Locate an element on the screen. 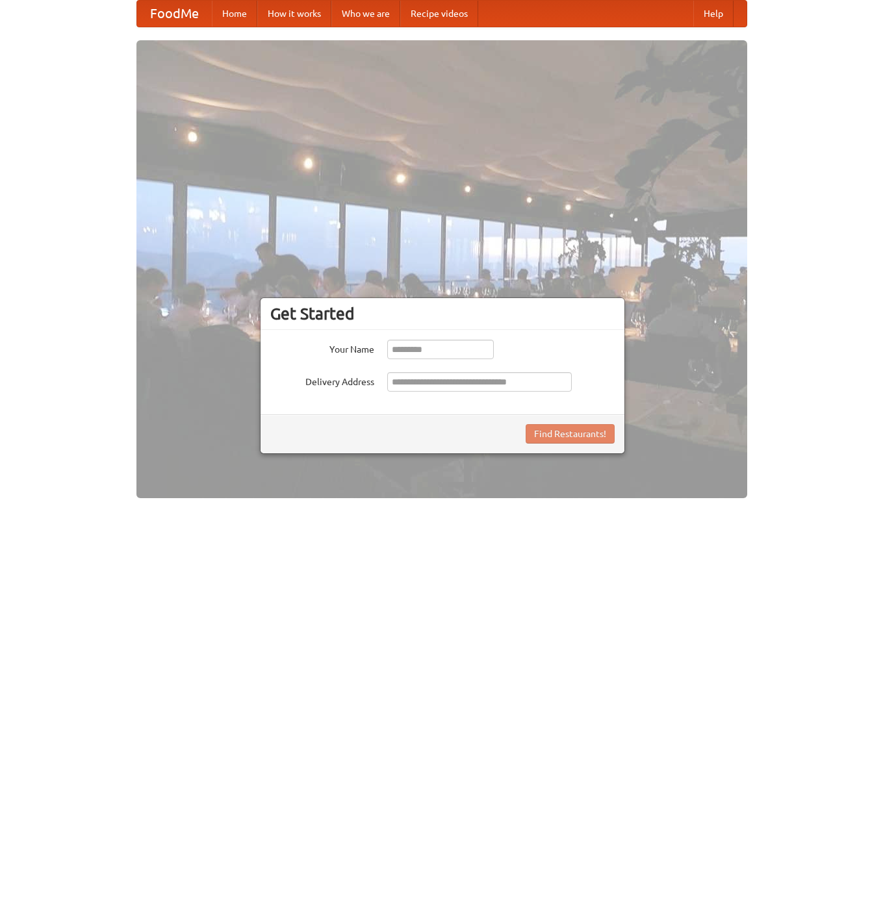 The width and height of the screenshot is (883, 919). a: How it works is located at coordinates (294, 14).